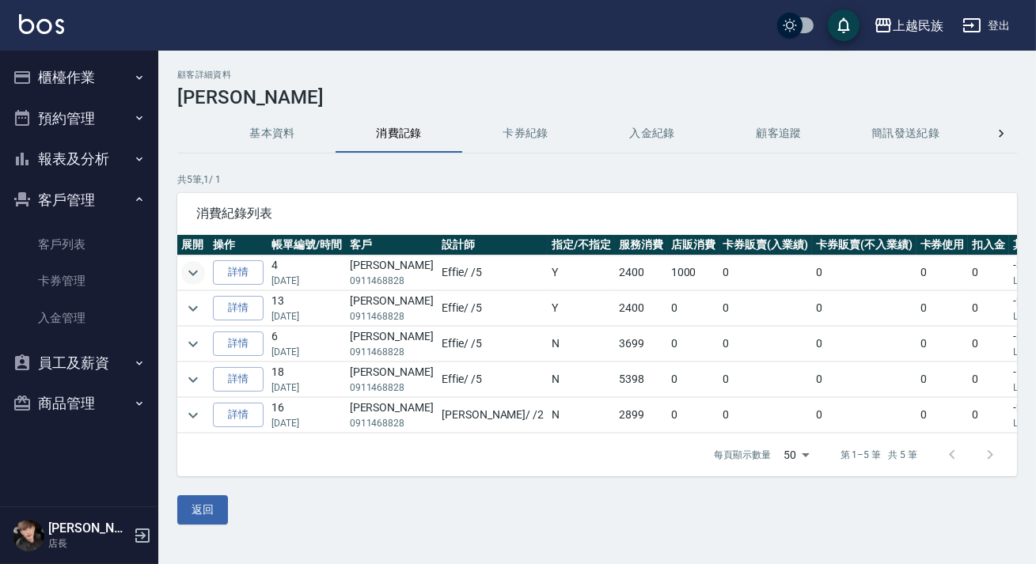 The height and width of the screenshot is (564, 1036). Describe the element at coordinates (492, 245) in the screenshot. I see `th: 設計師` at that location.